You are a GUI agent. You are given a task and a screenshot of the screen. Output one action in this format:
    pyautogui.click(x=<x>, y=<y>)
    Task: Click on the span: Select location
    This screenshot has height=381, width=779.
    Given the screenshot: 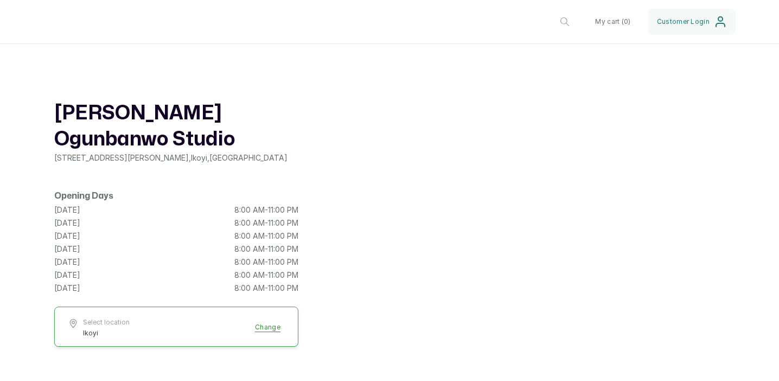 What is the action you would take?
    pyautogui.click(x=106, y=322)
    